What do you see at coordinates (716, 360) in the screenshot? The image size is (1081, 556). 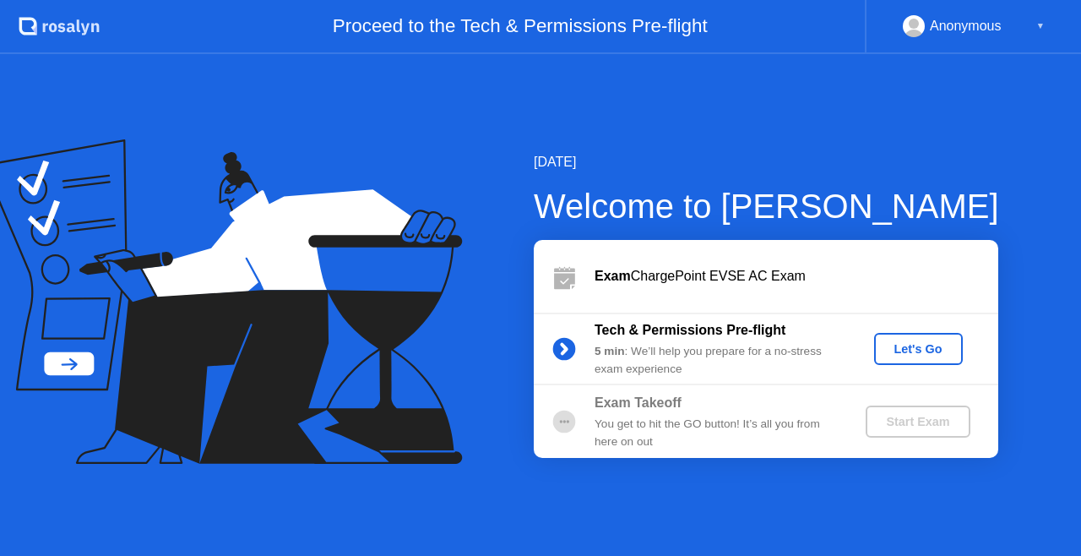 I see `div: : We’ll help you prepare for a no-stress exam experience` at bounding box center [716, 360].